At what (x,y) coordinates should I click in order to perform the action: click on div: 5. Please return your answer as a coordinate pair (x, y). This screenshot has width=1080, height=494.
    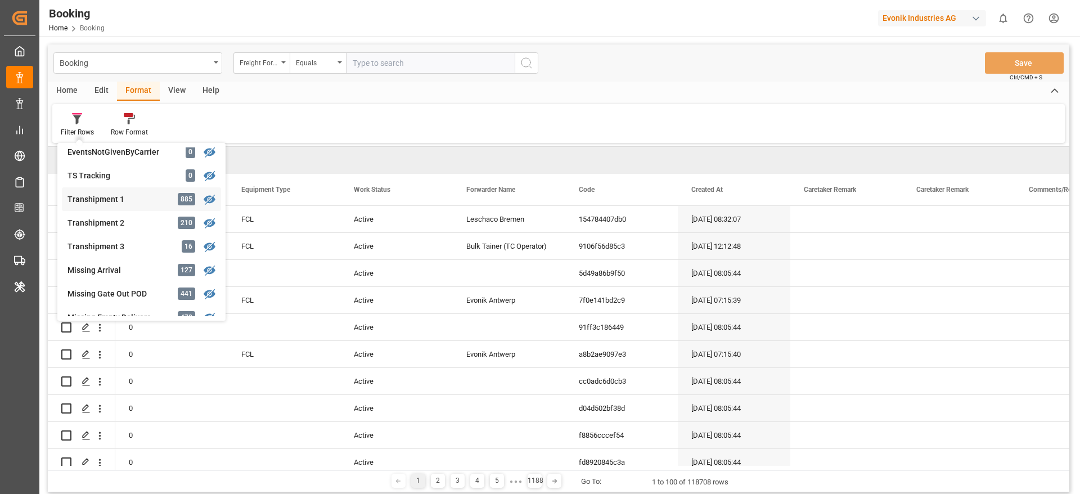
    Looking at the image, I should click on (497, 480).